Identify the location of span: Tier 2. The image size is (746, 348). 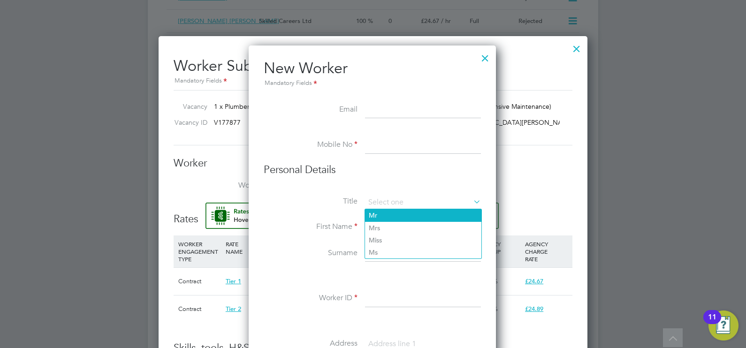
(233, 309).